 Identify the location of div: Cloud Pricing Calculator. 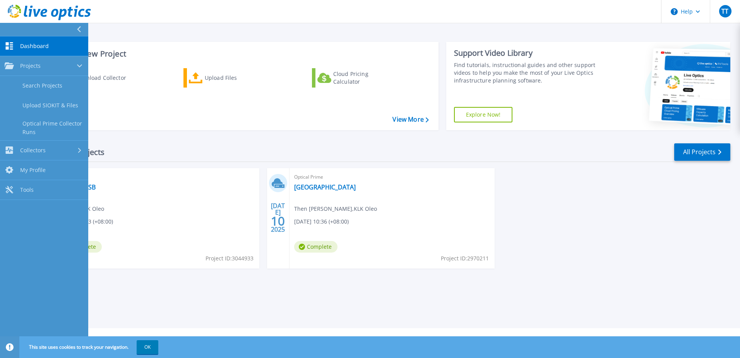
(364, 78).